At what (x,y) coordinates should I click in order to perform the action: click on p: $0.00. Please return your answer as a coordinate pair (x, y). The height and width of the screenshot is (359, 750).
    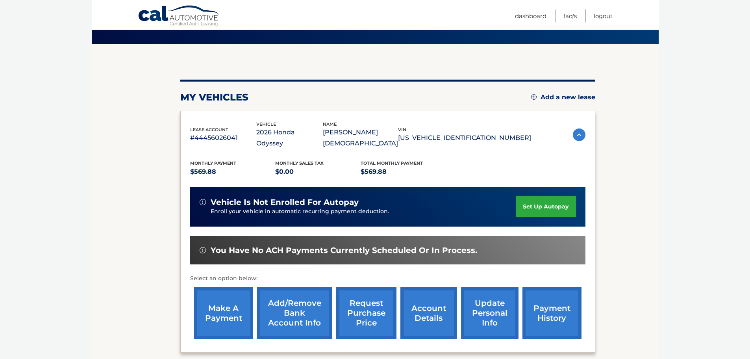
    Looking at the image, I should click on (318, 172).